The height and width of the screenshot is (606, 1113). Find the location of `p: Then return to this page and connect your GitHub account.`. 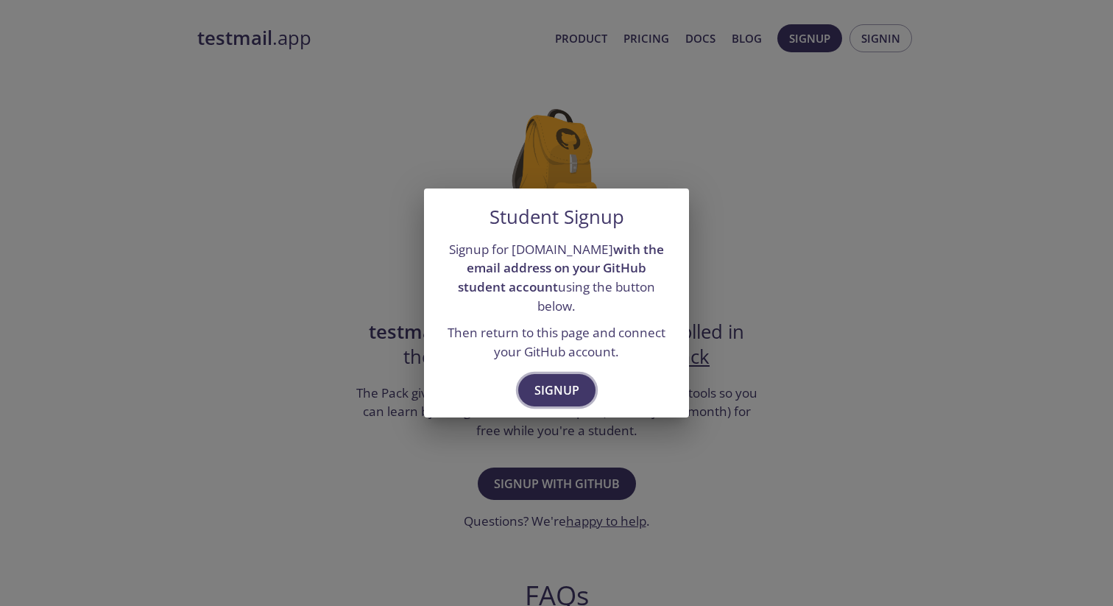

p: Then return to this page and connect your GitHub account. is located at coordinates (556, 341).